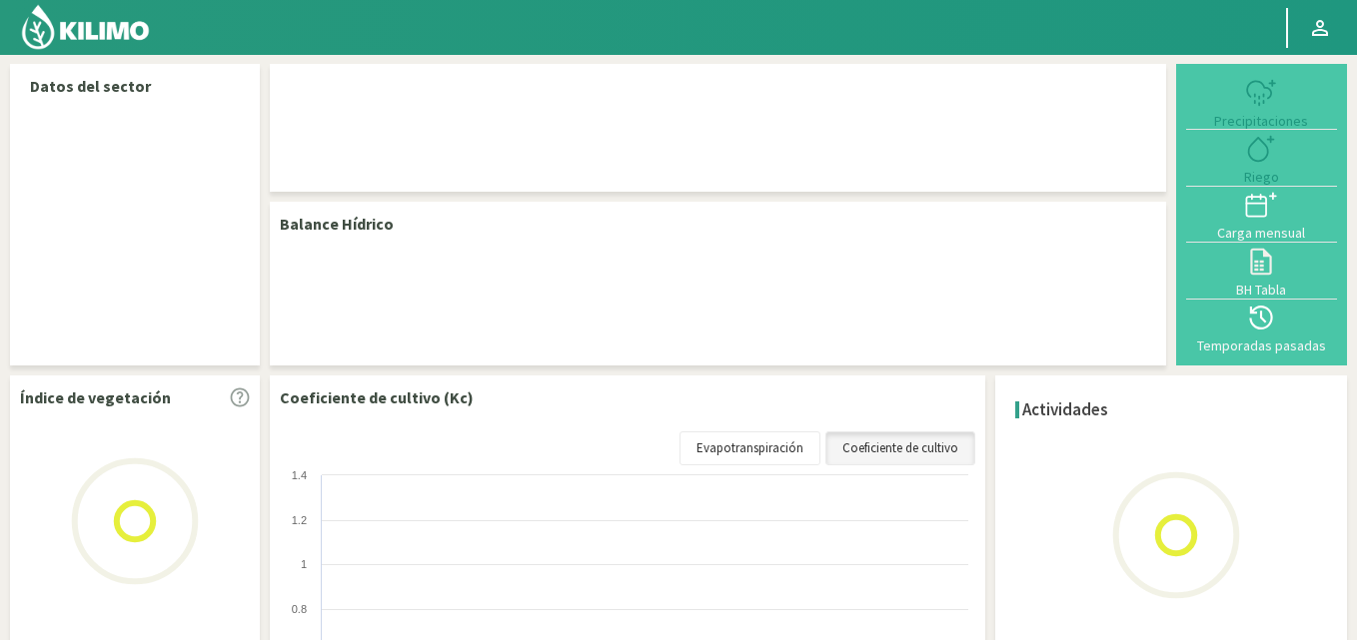 The width and height of the screenshot is (1357, 640). I want to click on p: Datos del sector, so click(135, 86).